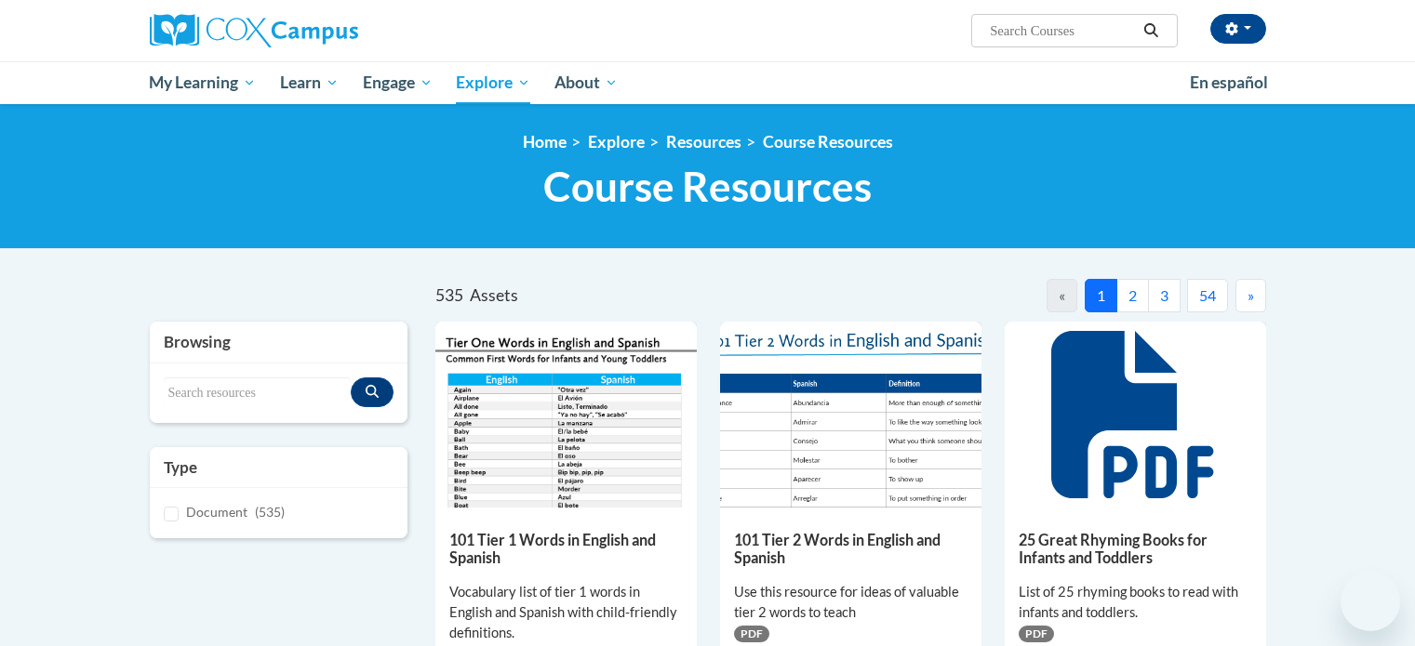  What do you see at coordinates (828, 141) in the screenshot?
I see `a: Course Resources` at bounding box center [828, 141].